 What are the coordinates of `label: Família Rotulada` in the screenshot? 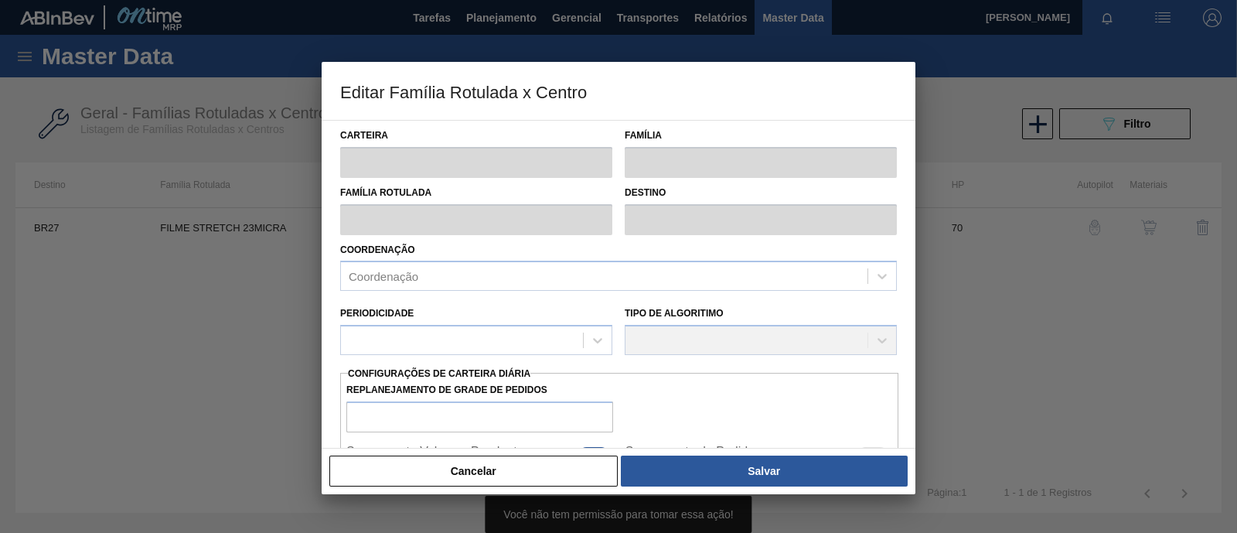 It's located at (476, 192).